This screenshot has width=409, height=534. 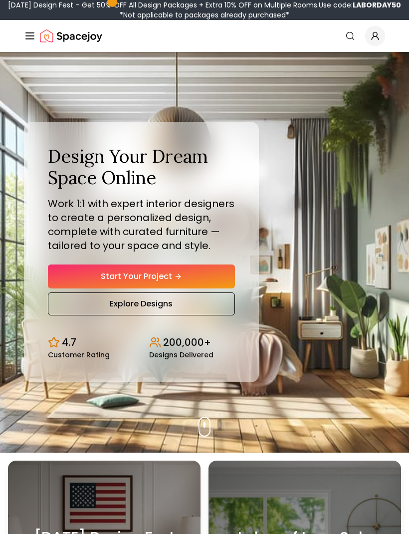 I want to click on nav: Global, so click(x=204, y=36).